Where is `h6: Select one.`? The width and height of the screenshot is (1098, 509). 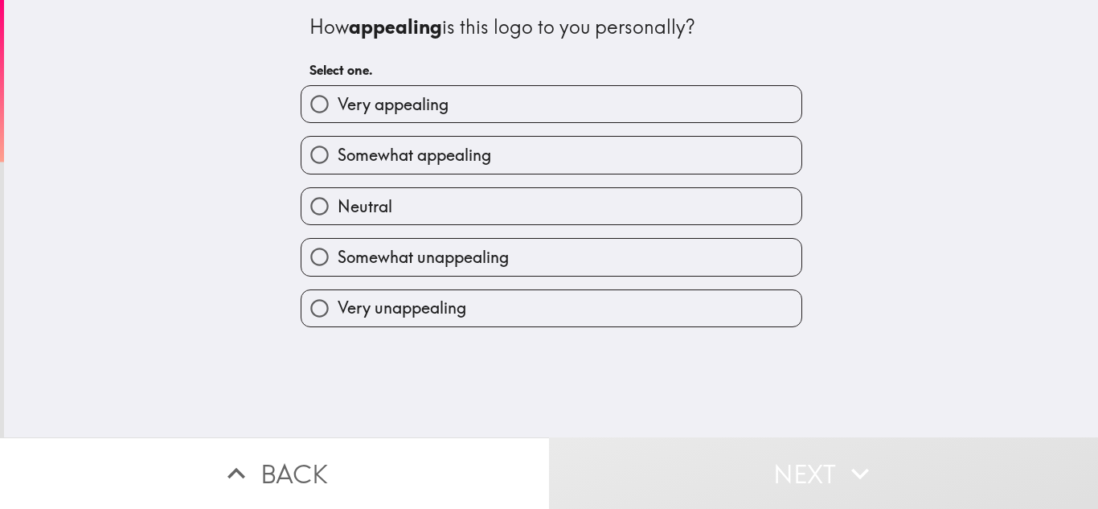 h6: Select one. is located at coordinates (551, 70).